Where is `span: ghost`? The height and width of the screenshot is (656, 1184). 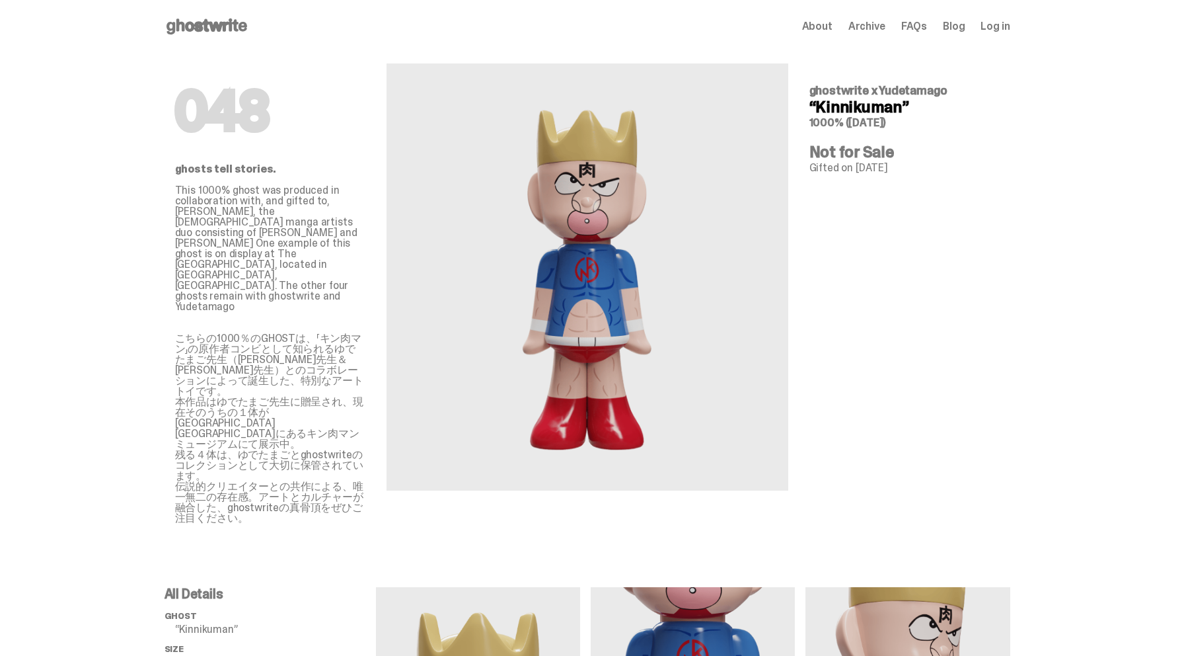
span: ghost is located at coordinates (180, 615).